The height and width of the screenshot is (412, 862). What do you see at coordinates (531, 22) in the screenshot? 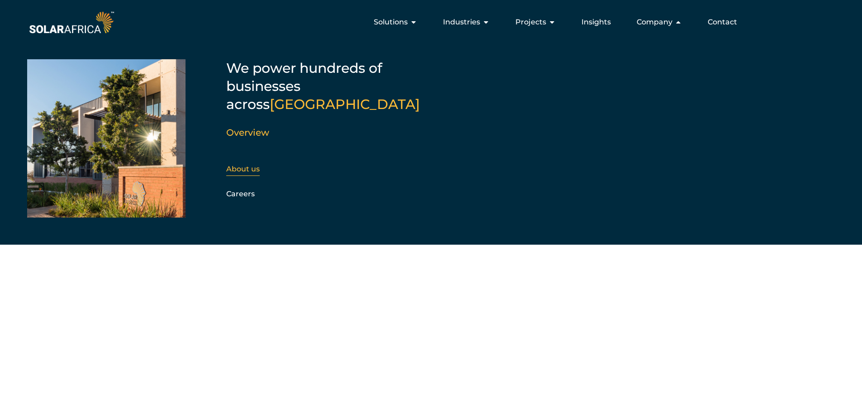
I see `span: Projects` at bounding box center [531, 22].